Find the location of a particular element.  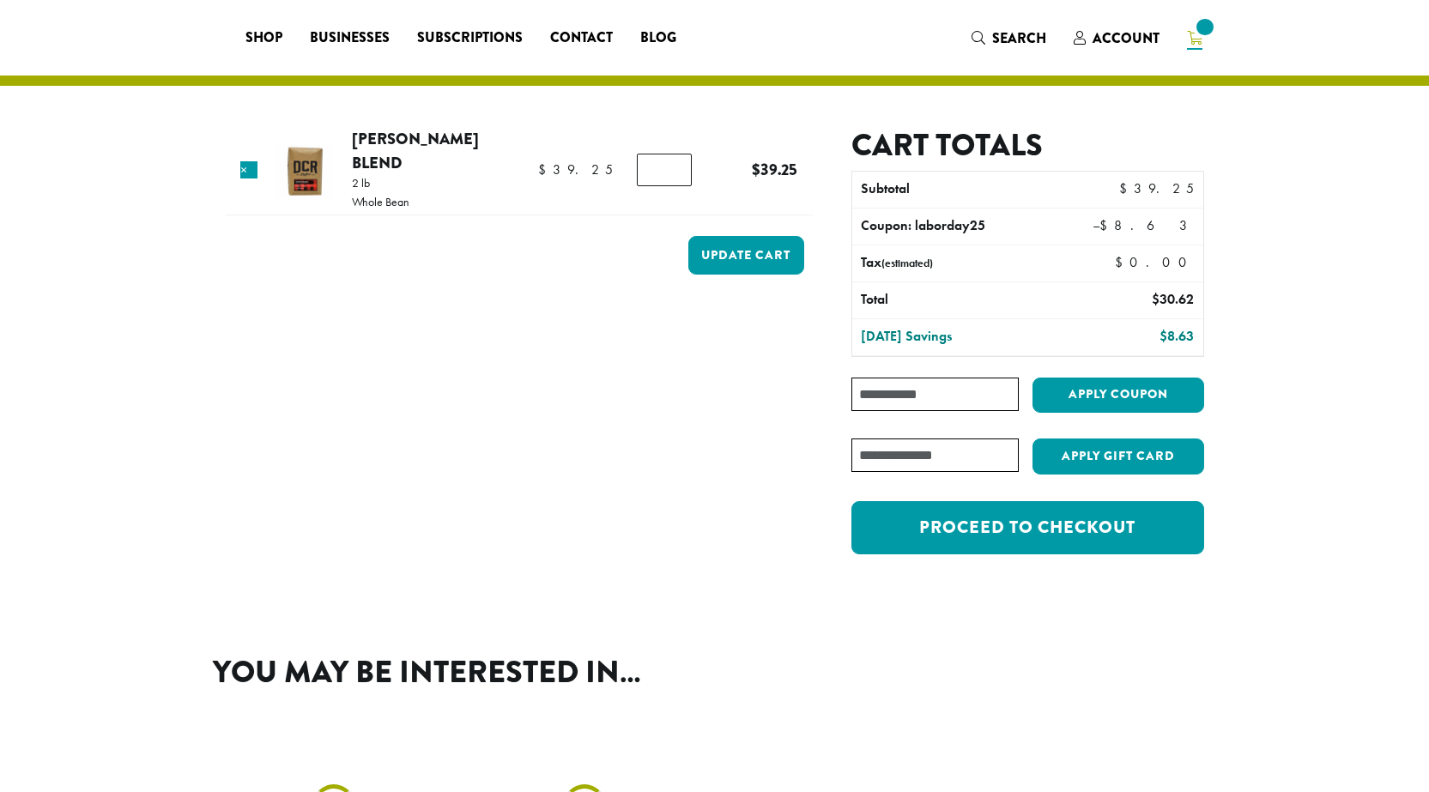

input: Product quantity is located at coordinates (664, 170).